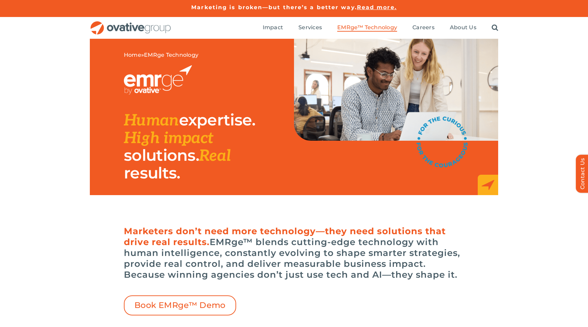 The height and width of the screenshot is (327, 588). What do you see at coordinates (161, 155) in the screenshot?
I see `span: solutions.` at bounding box center [161, 155].